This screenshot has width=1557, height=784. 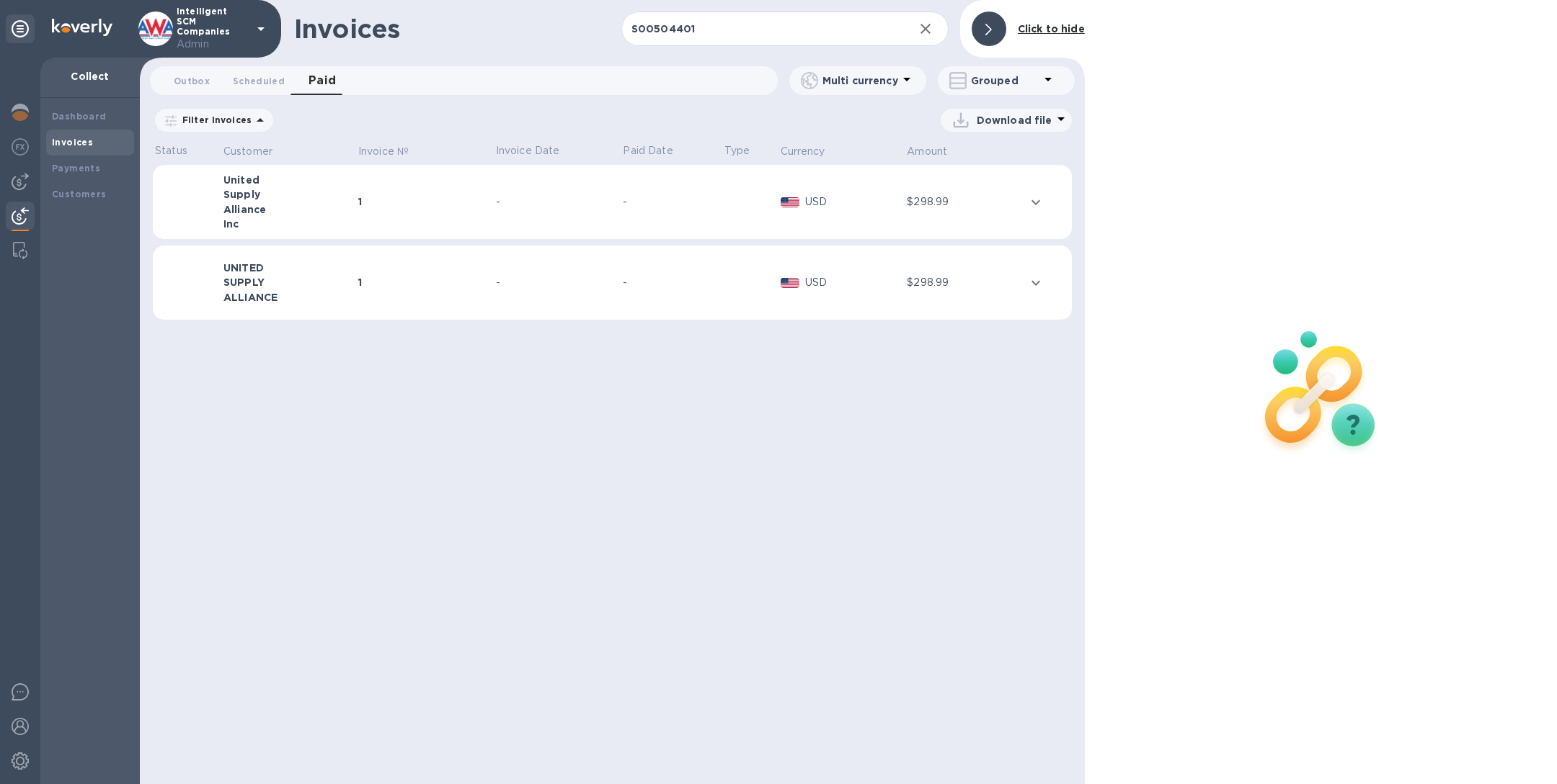 What do you see at coordinates (213, 44) in the screenshot?
I see `p: Admin` at bounding box center [213, 44].